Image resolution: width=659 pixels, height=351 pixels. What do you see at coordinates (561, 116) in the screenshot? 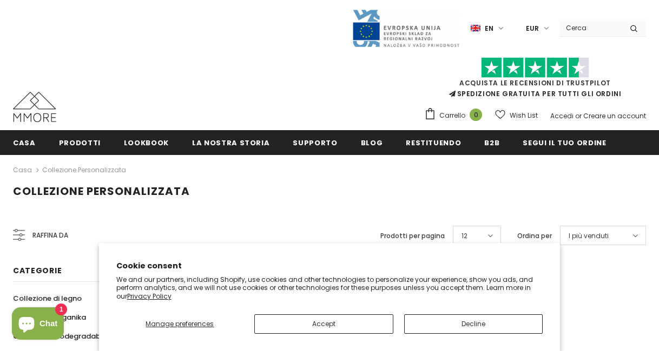
I see `a: Accedi` at bounding box center [561, 116].